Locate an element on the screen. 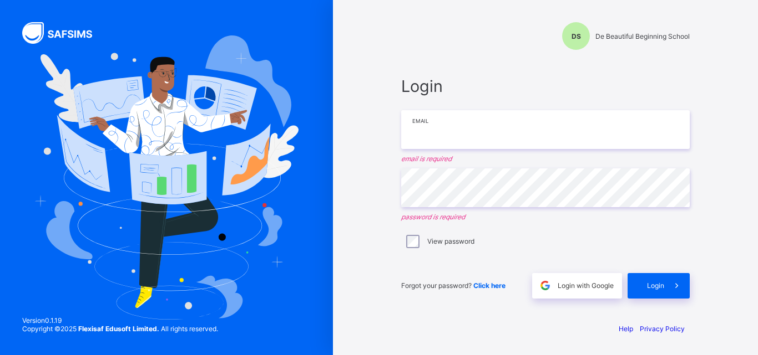 The width and height of the screenshot is (758, 355). img: Hero Image is located at coordinates (166, 177).